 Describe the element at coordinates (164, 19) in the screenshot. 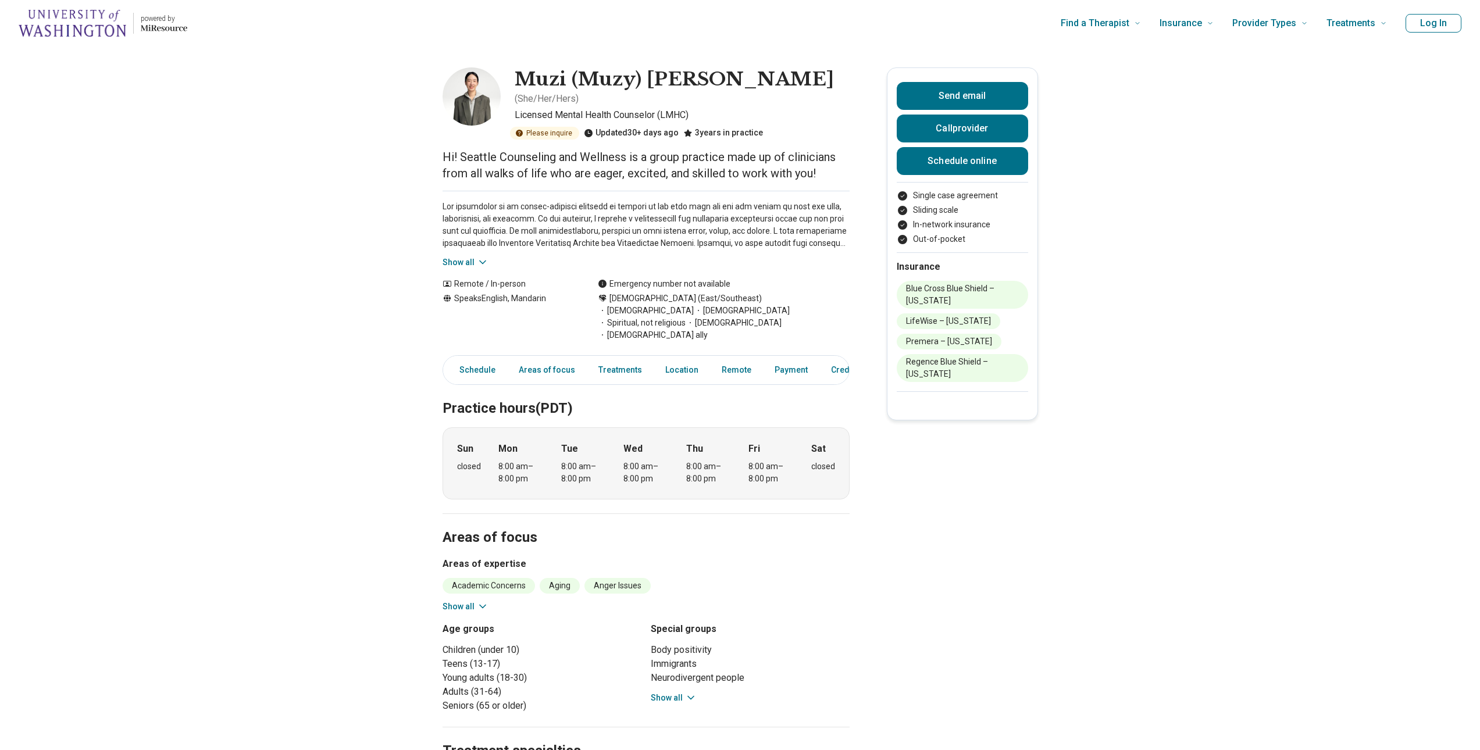

I see `p: powered by` at that location.